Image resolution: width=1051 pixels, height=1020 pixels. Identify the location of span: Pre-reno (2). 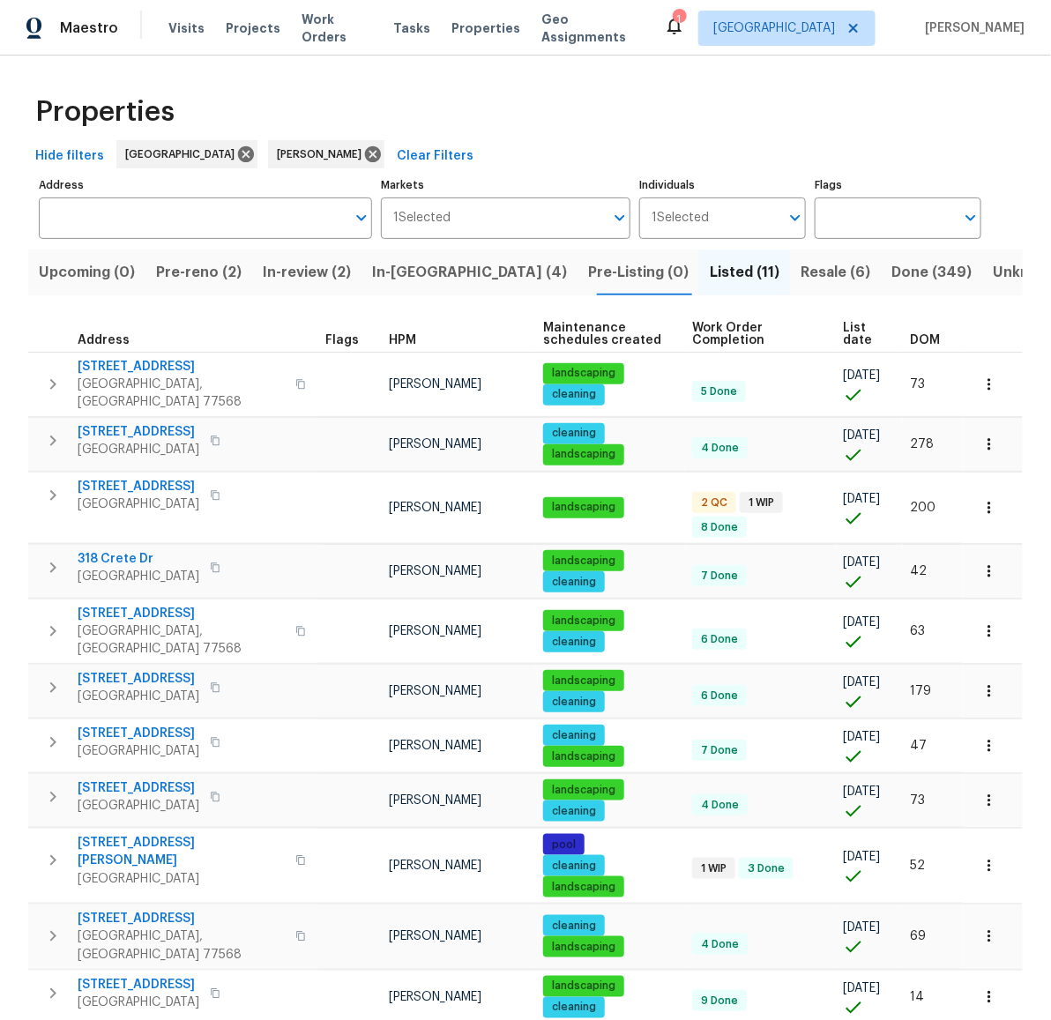
(198, 272).